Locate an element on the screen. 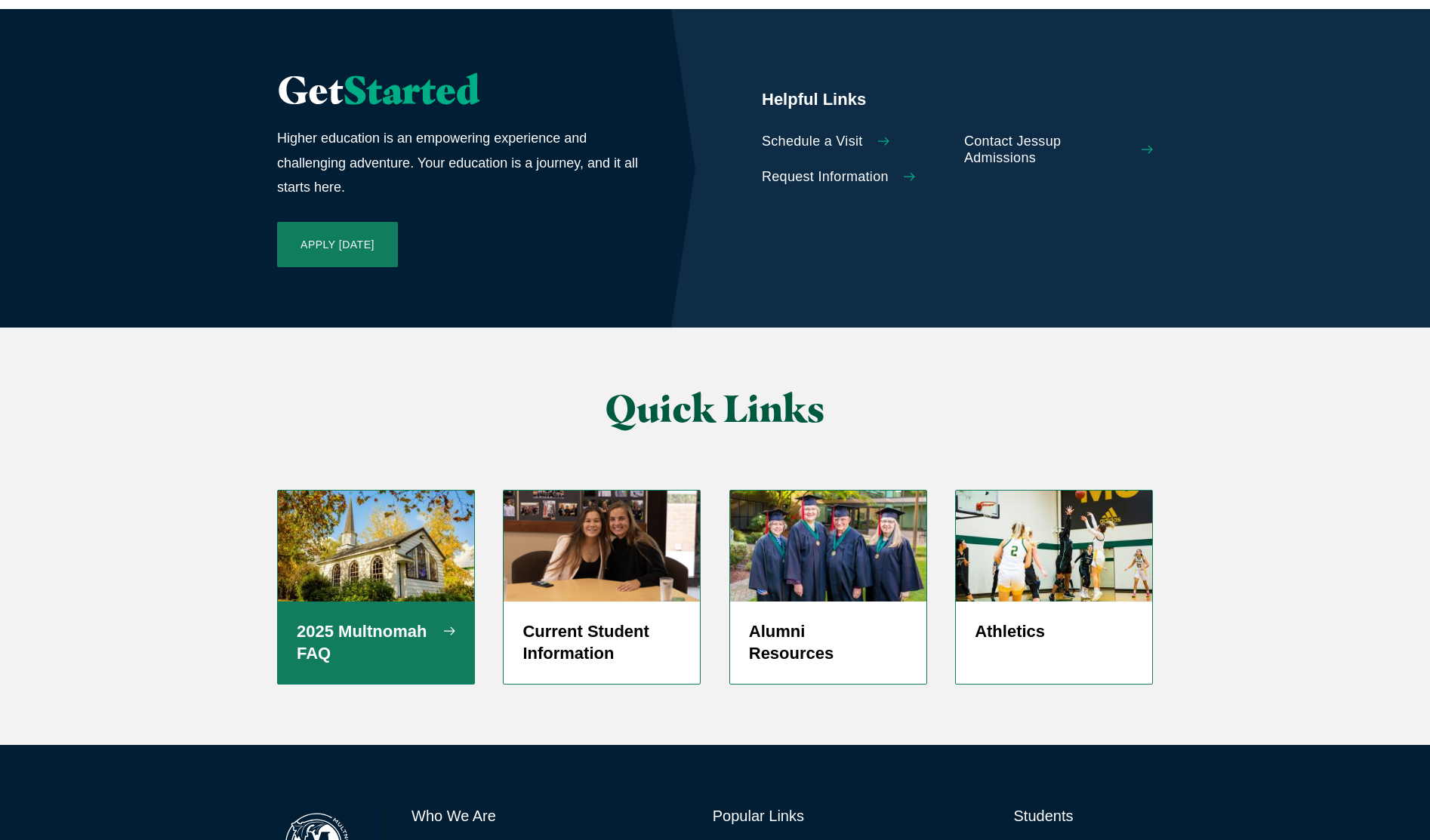  h5: 2025 Multnomah FAQ is located at coordinates (376, 643).